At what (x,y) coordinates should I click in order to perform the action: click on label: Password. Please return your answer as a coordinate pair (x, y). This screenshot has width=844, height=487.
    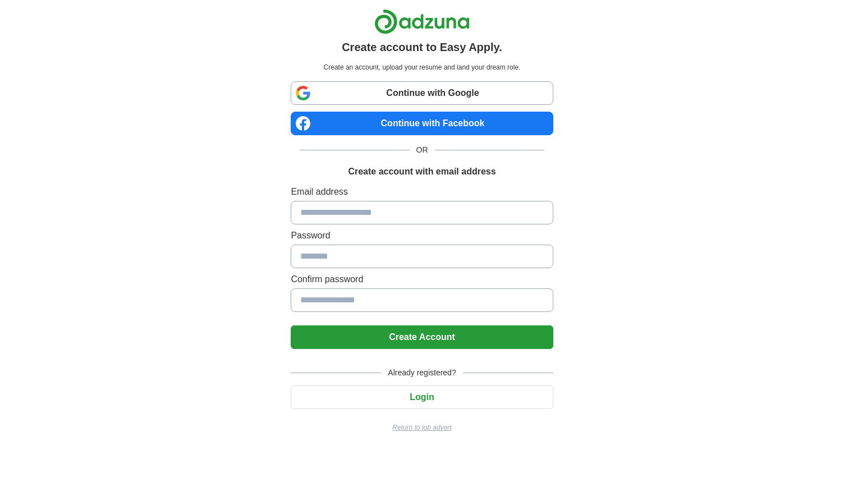
    Looking at the image, I should click on (422, 236).